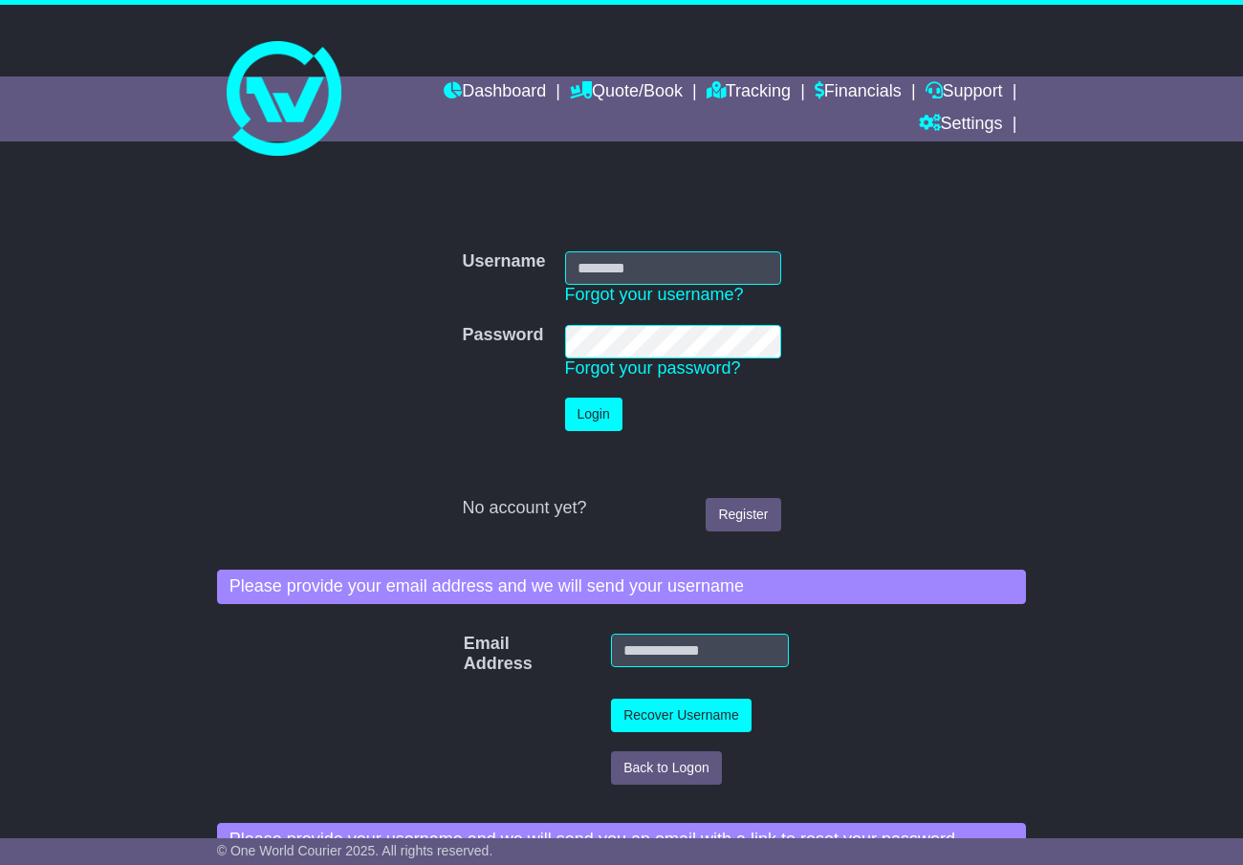  What do you see at coordinates (681, 715) in the screenshot?
I see `button: Recover Username` at bounding box center [681, 715].